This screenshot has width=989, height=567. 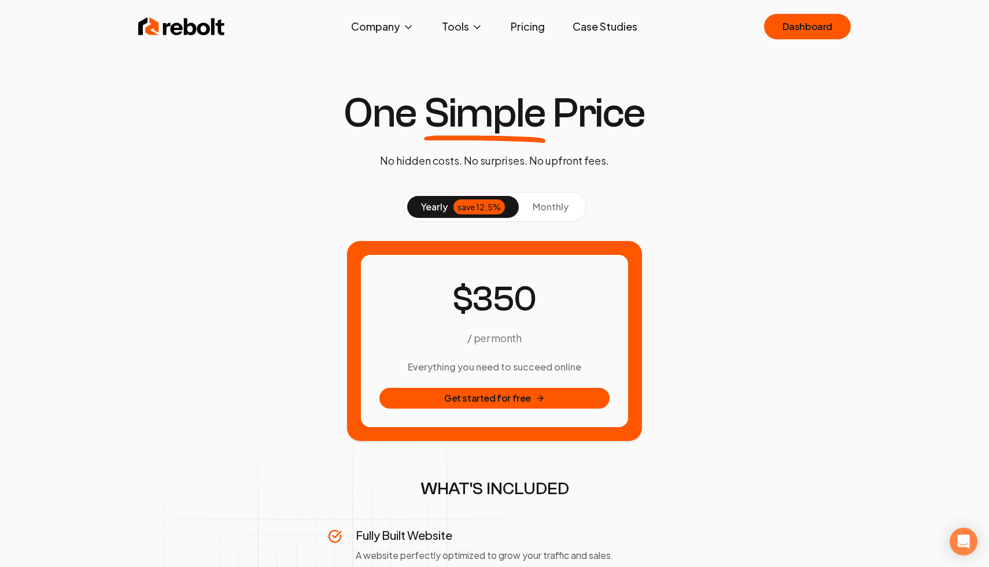 What do you see at coordinates (479, 207) in the screenshot?
I see `div: save 12.5%` at bounding box center [479, 207].